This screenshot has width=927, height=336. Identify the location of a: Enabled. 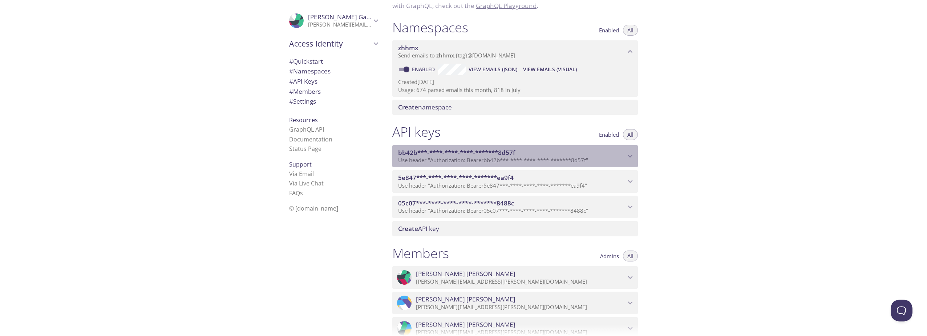
(424, 69).